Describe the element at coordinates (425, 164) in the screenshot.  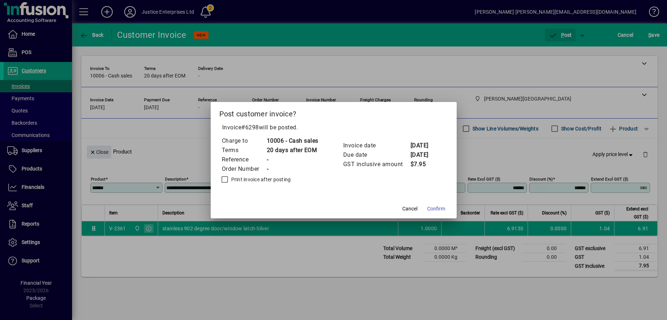
I see `td: $7.95` at that location.